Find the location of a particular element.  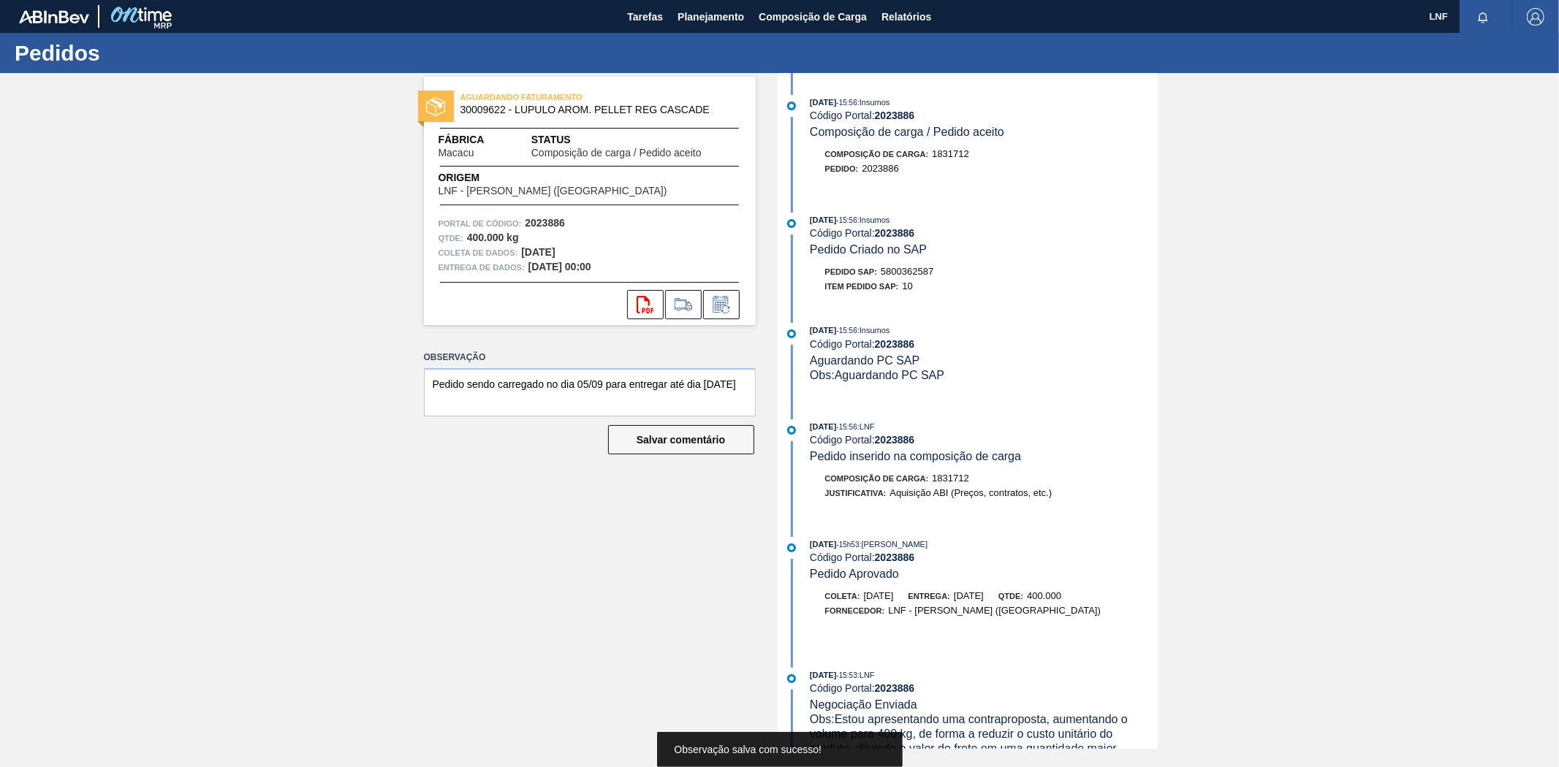

img: status is located at coordinates (436, 107).